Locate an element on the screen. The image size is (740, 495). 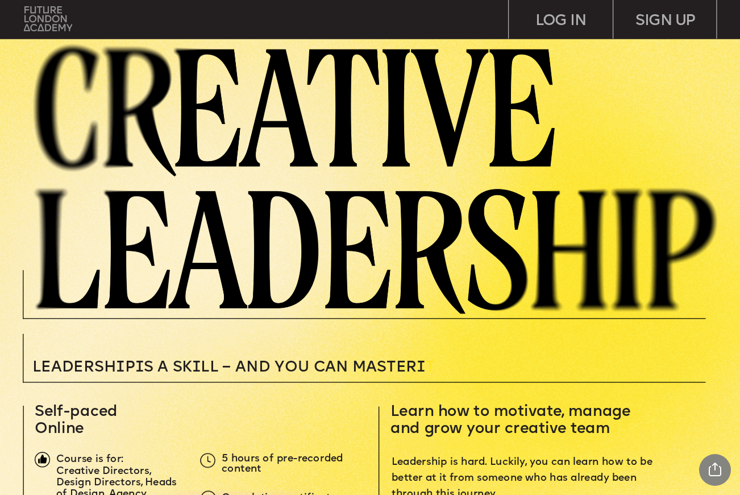
span: Online is located at coordinates (59, 429).